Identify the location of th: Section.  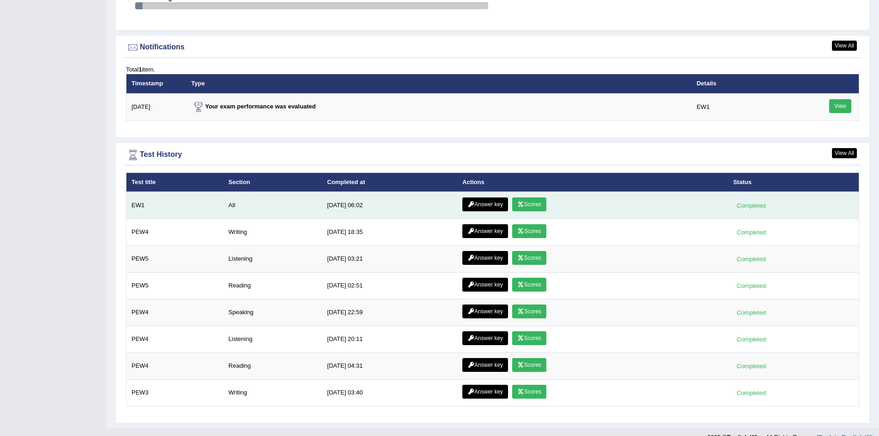
(273, 182).